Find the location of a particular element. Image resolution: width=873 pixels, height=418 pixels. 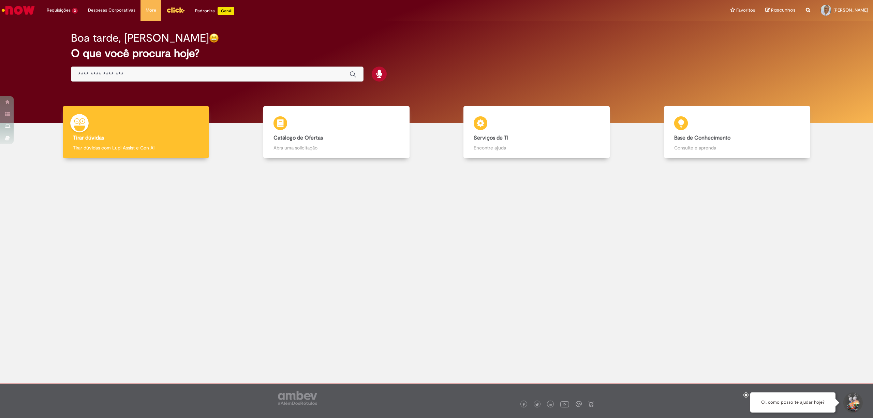

div: Oi, como posso te ajudar hoje? is located at coordinates (793, 402).